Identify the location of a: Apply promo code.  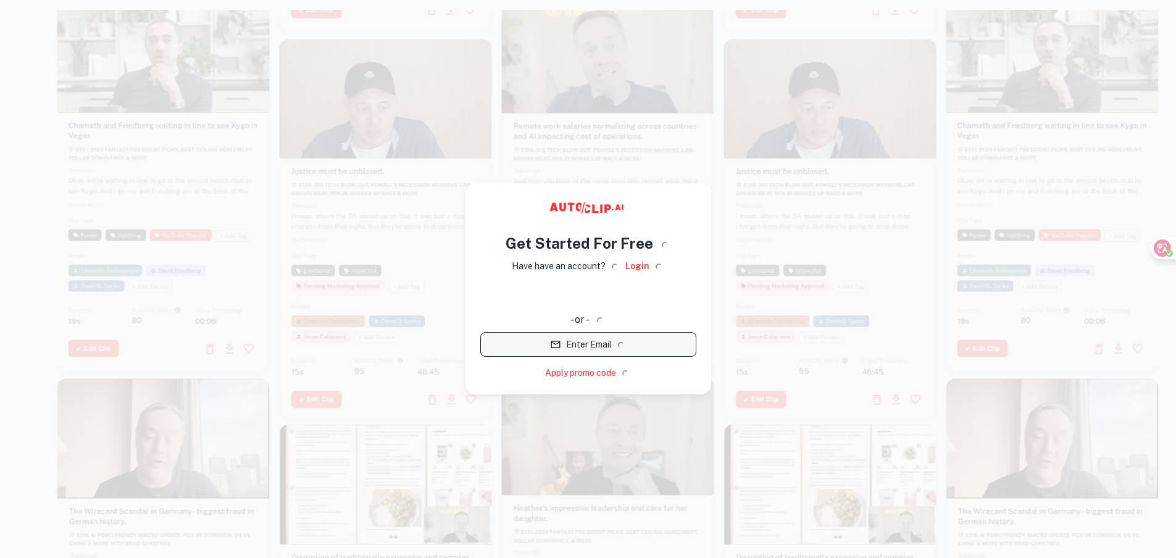
(588, 373).